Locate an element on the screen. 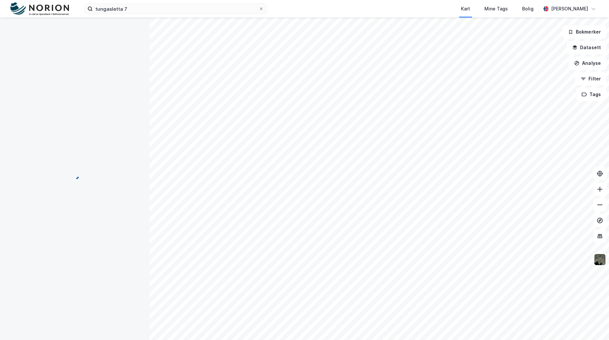 The image size is (609, 340). button: Analyse is located at coordinates (588, 63).